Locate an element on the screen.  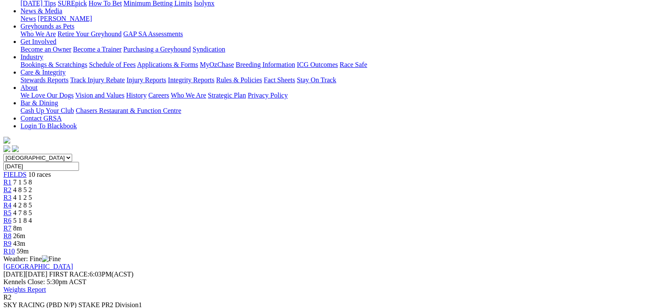
a: R7 is located at coordinates (7, 228).